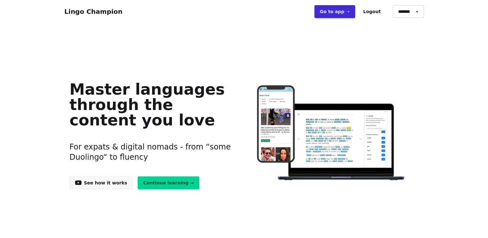  What do you see at coordinates (168, 183) in the screenshot?
I see `a: Continue learning →` at bounding box center [168, 183].